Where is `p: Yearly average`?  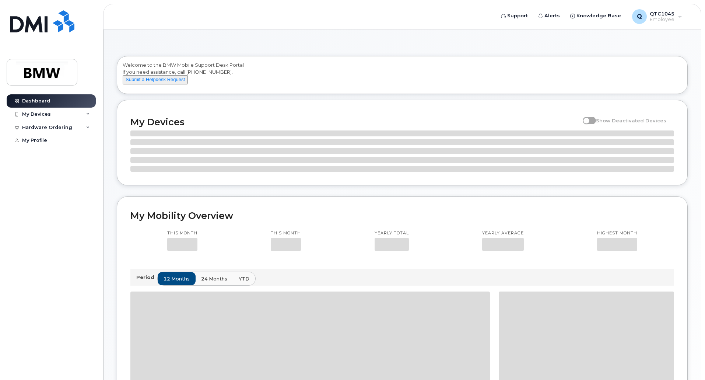
p: Yearly average is located at coordinates (503, 233).